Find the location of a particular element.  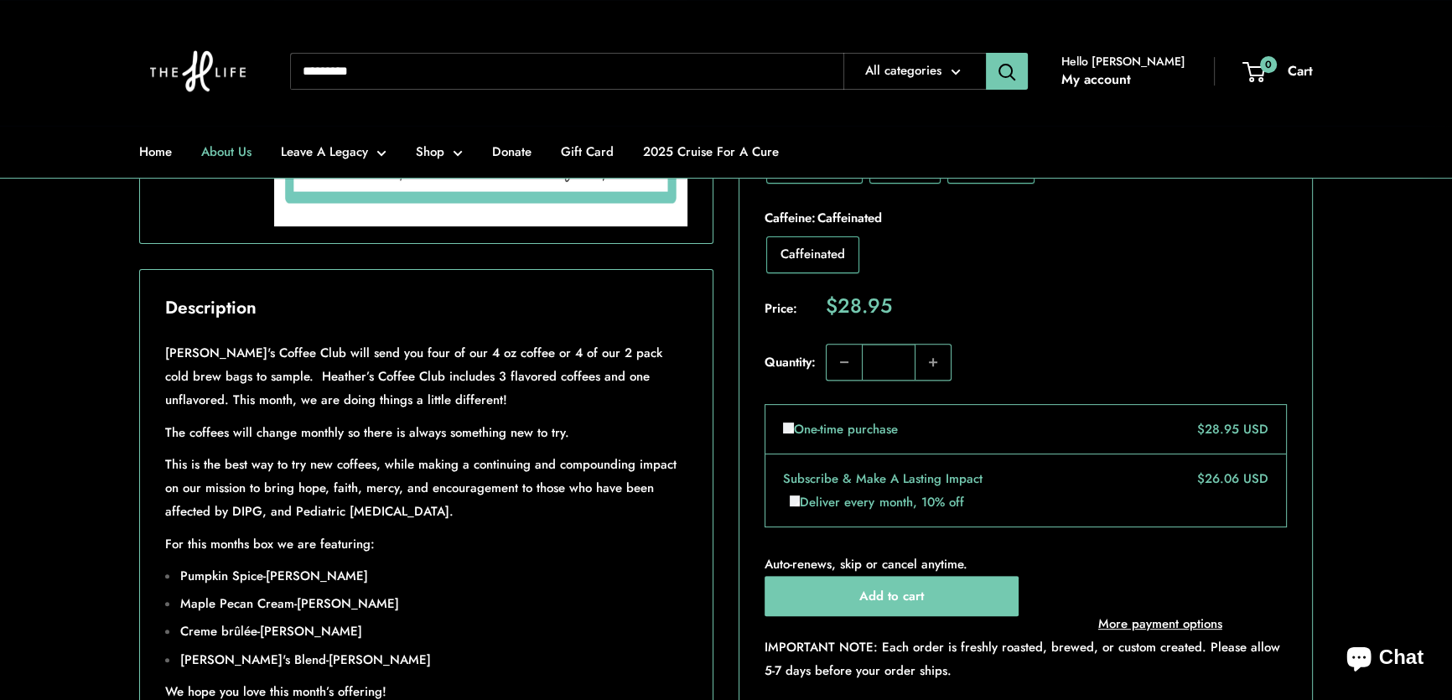

h2: Description is located at coordinates (426, 308).